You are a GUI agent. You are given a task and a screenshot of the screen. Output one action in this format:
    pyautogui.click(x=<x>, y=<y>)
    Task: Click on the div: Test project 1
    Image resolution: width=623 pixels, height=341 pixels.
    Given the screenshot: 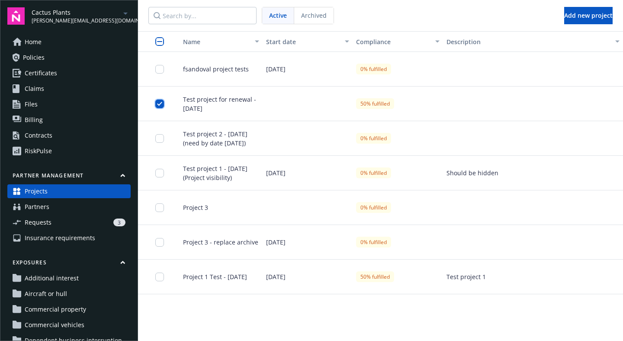 What is the action you would take?
    pyautogui.click(x=466, y=277)
    